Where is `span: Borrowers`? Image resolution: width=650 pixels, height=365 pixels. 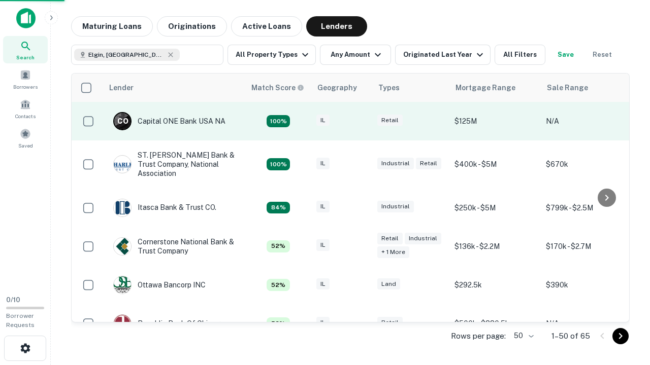 span: Borrowers is located at coordinates (25, 87).